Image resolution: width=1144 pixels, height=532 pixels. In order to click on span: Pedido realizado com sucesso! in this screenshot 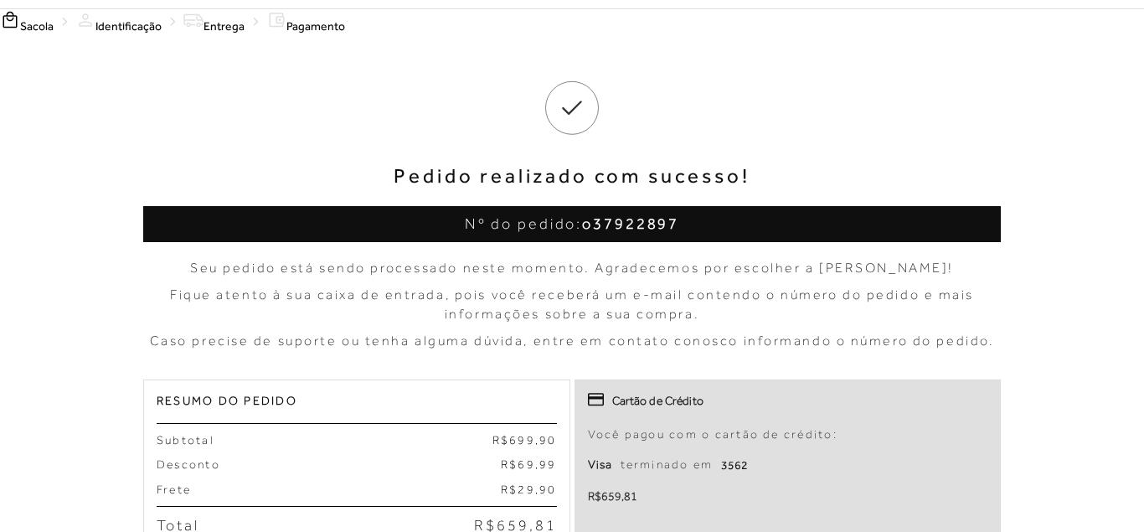, I will do `click(571, 175)`.